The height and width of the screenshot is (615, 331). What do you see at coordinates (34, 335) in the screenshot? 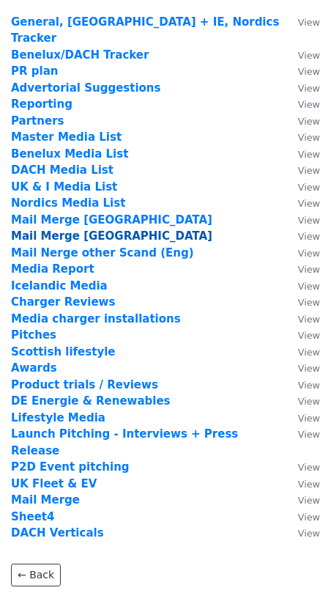
I see `strong: Pitches` at bounding box center [34, 335].